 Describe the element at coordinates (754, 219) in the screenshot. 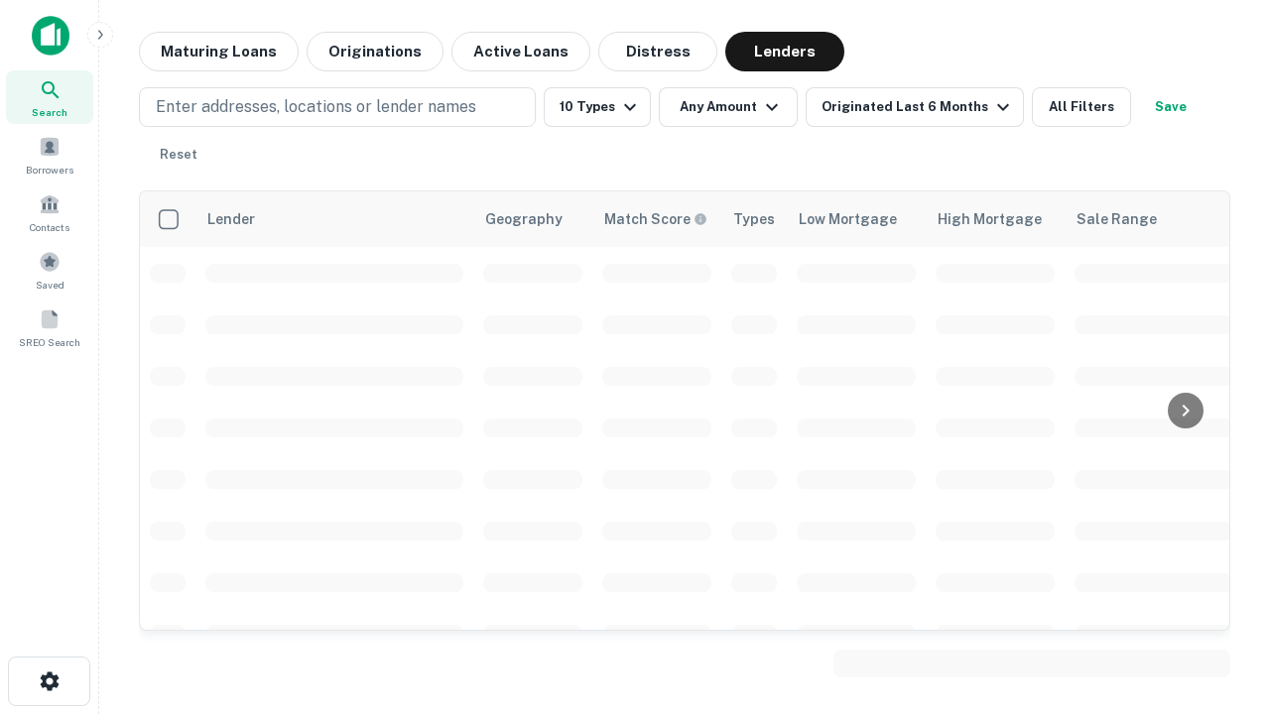

I see `th: Types` at that location.